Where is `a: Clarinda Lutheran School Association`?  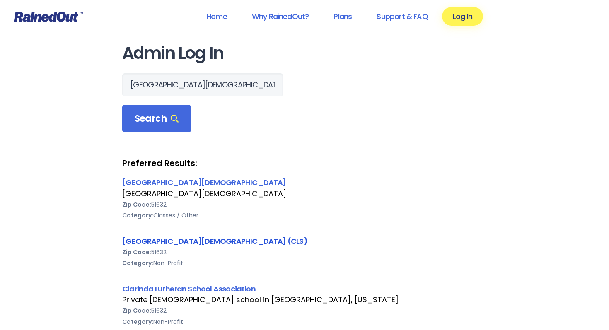
a: Clarinda Lutheran School Association is located at coordinates (189, 289).